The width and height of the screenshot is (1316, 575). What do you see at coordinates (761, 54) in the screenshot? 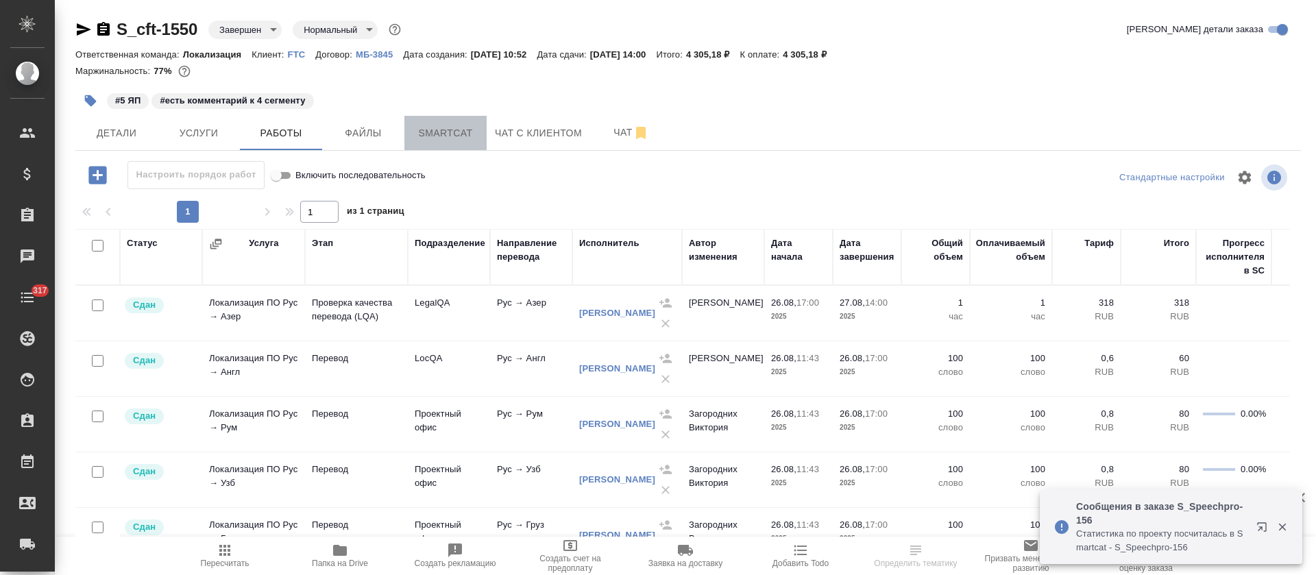
I see `p: К оплате:` at bounding box center [761, 54].